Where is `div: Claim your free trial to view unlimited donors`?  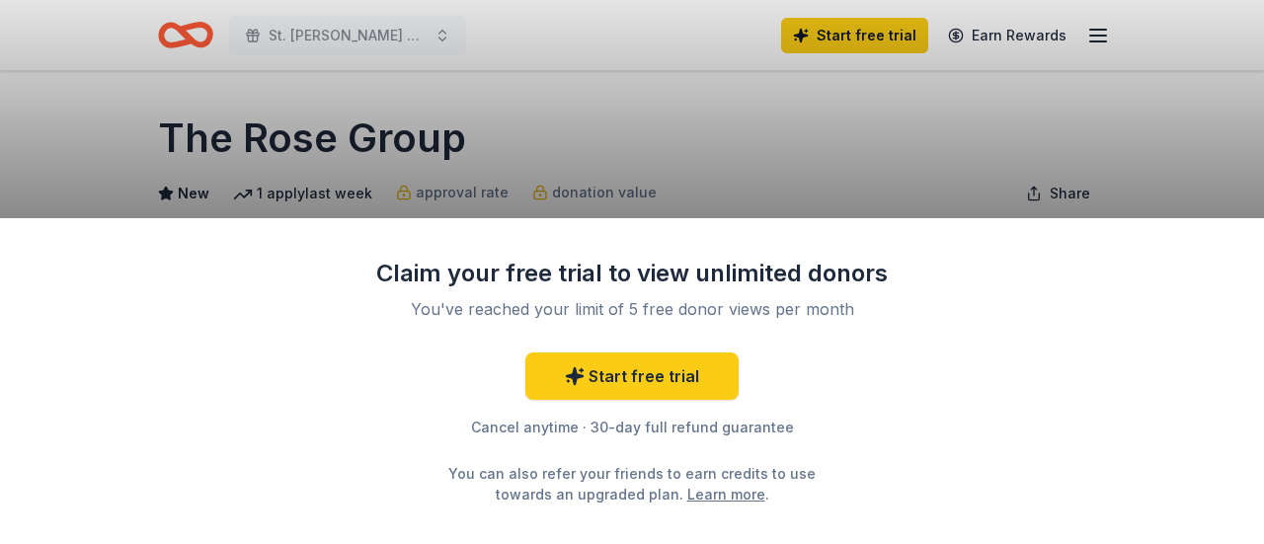
div: Claim your free trial to view unlimited donors is located at coordinates (632, 274).